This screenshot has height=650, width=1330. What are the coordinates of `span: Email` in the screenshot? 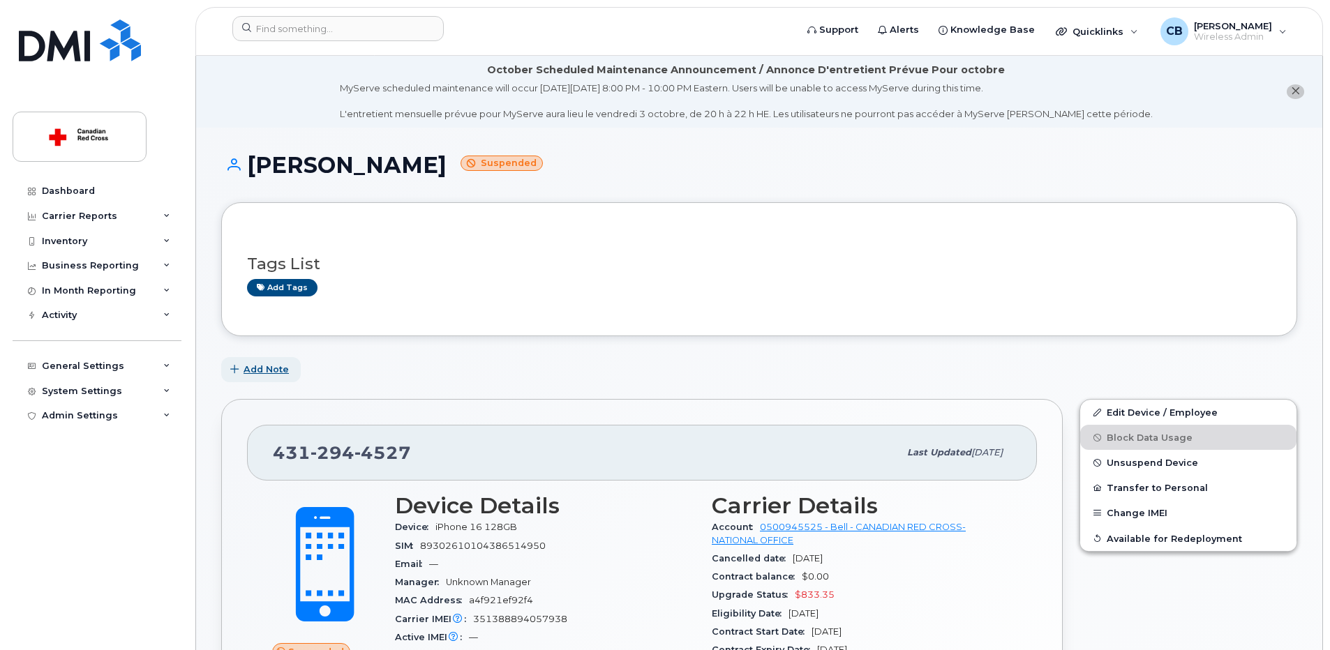 It's located at (412, 564).